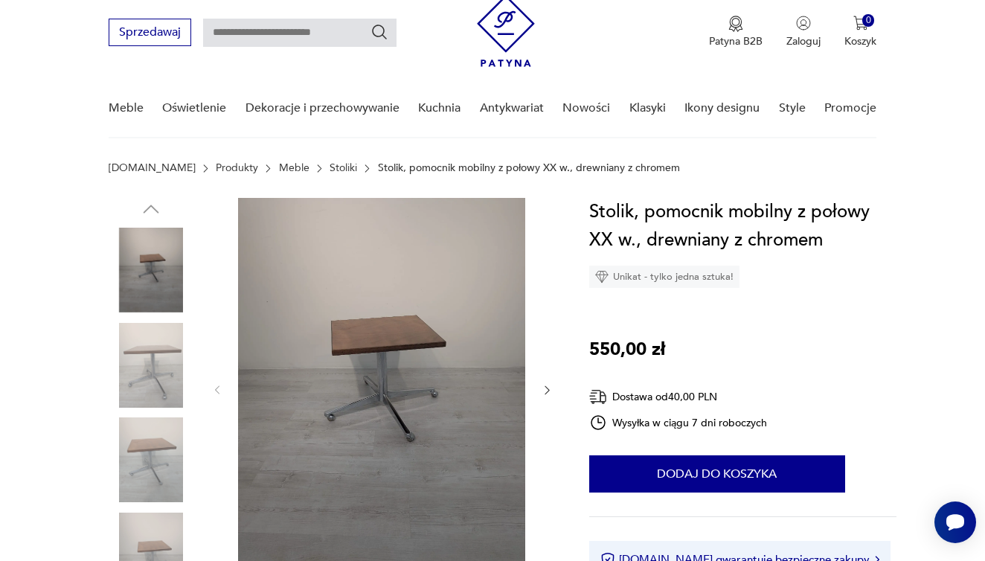 The width and height of the screenshot is (985, 561). Describe the element at coordinates (150, 33) in the screenshot. I see `a: Sprzedawaj` at that location.